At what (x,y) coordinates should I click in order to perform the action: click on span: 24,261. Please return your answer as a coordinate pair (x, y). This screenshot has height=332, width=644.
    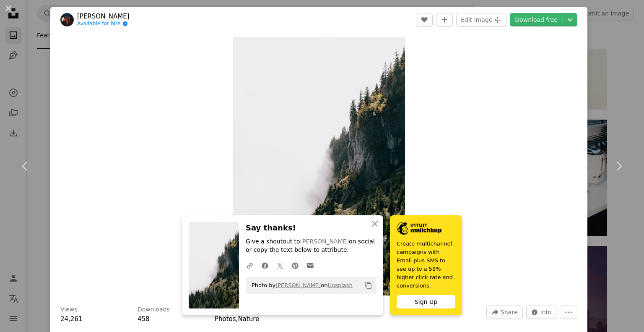
    Looking at the image, I should click on (71, 319).